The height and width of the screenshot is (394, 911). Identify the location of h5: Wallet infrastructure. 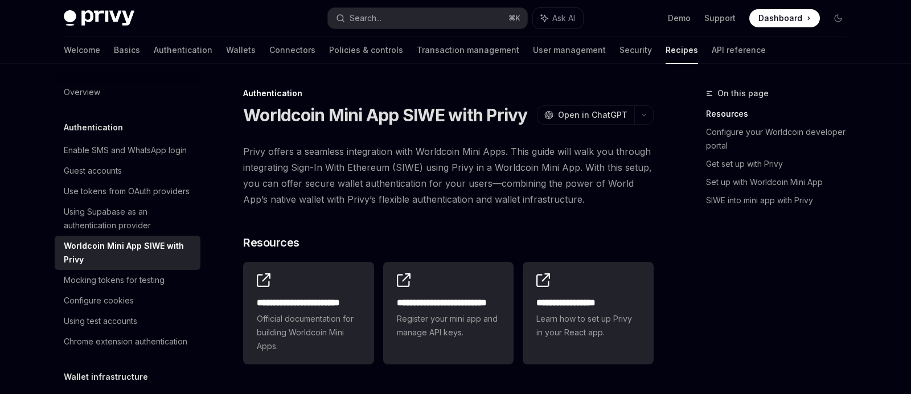
(106, 377).